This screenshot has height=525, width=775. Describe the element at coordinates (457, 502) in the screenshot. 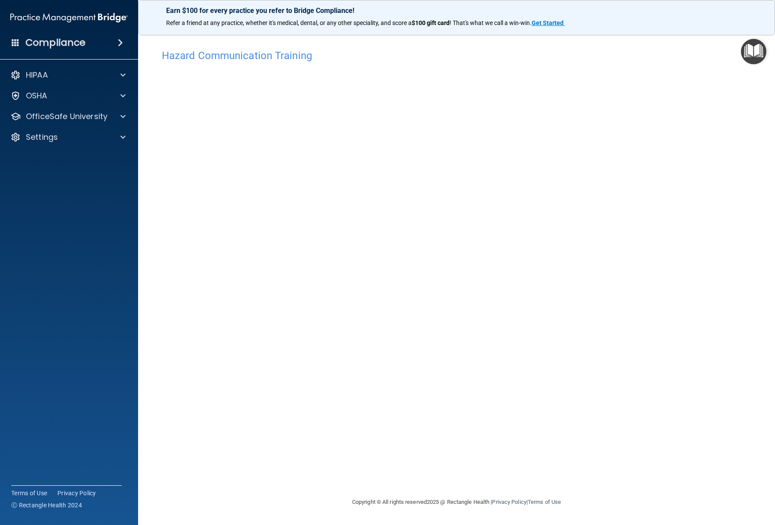

I see `div: Copyright © All rights reserved 2025 @ Rectangle Health | |` at that location.